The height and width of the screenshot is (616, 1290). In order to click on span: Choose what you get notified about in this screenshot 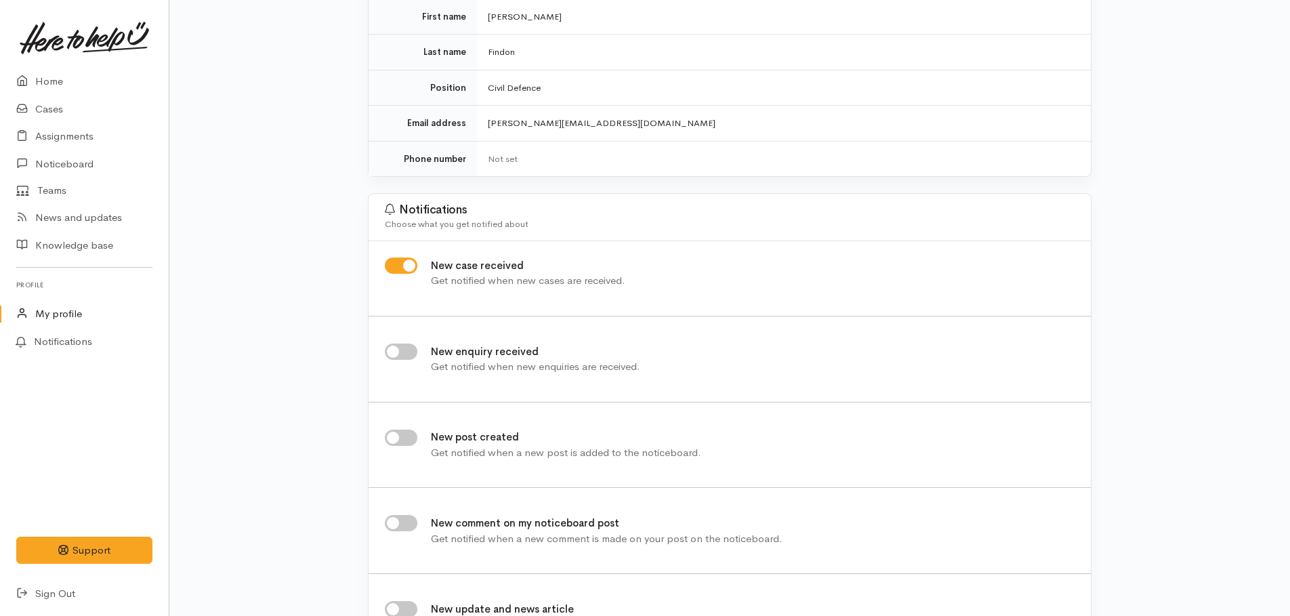, I will do `click(457, 224)`.